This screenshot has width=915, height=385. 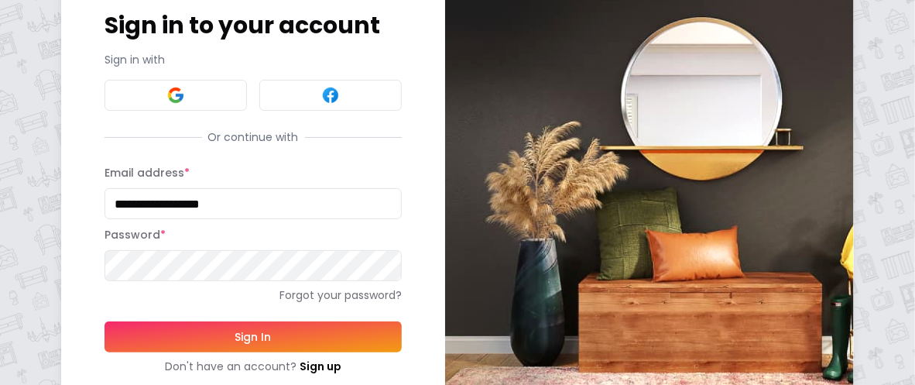 I want to click on img: Google signin, so click(x=176, y=95).